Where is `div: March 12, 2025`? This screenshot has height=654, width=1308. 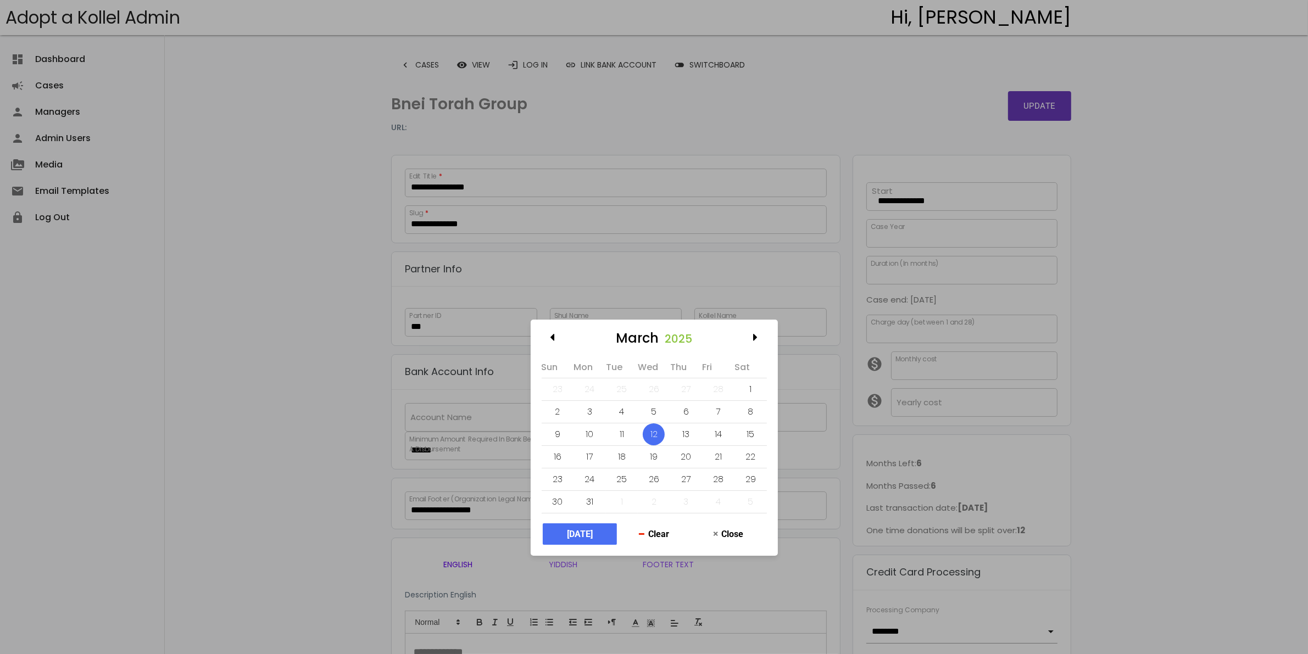
div: March 12, 2025 is located at coordinates (654, 435).